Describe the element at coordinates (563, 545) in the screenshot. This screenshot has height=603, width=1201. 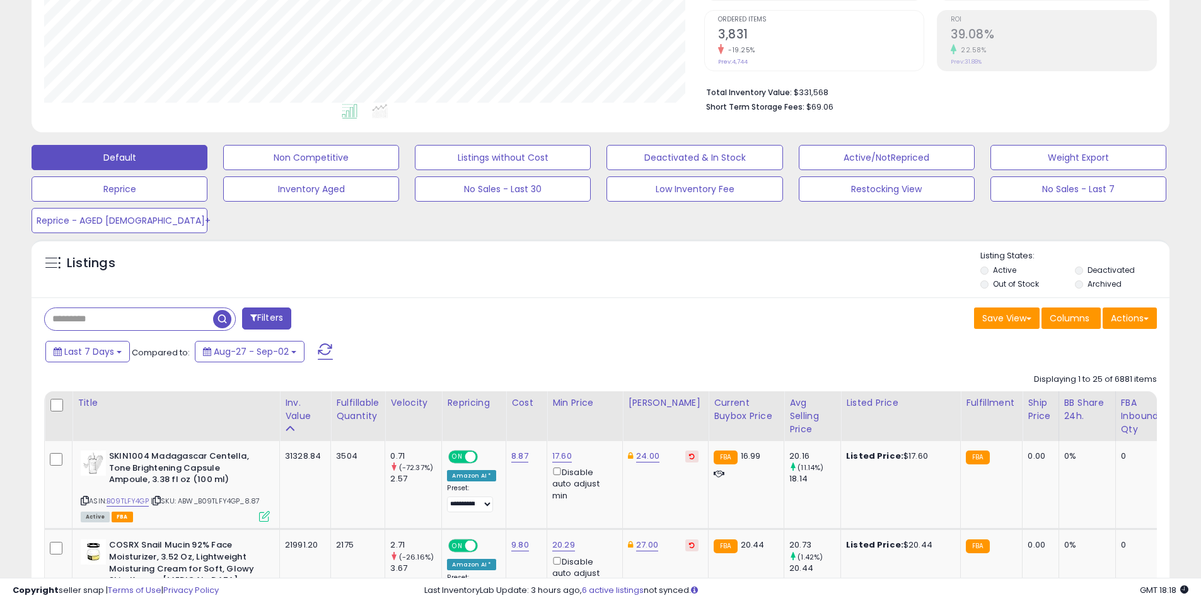
I see `a: 20.29` at that location.